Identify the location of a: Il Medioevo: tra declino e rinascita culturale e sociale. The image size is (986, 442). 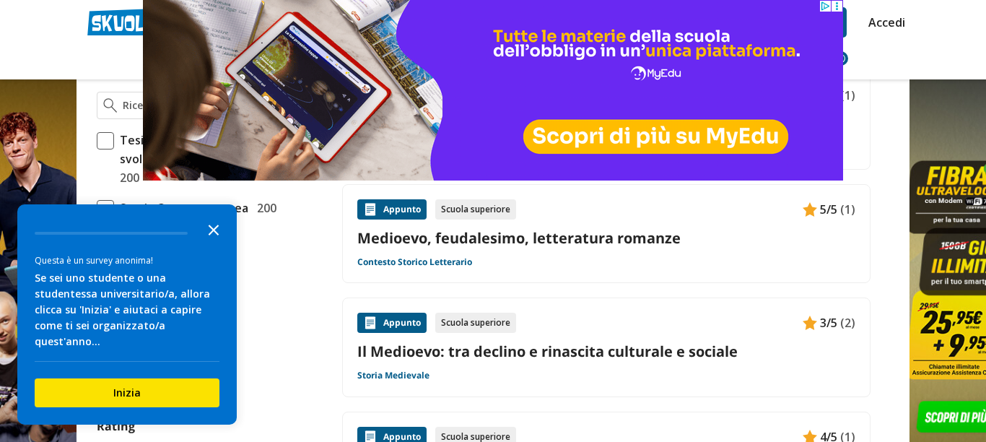
(606, 351).